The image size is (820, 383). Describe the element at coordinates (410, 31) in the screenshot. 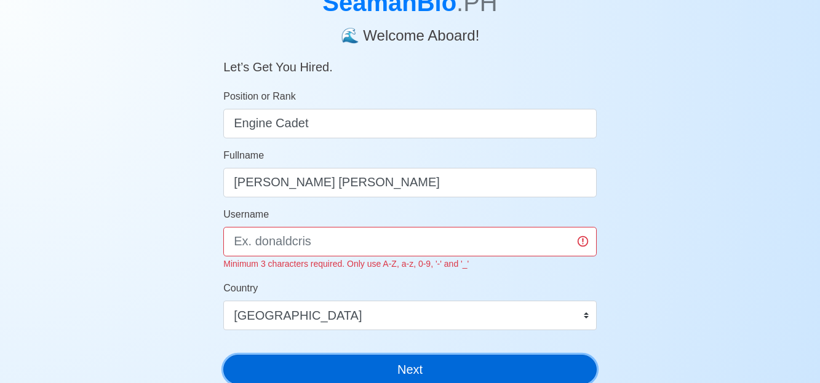

I see `h4: 🌊 Welcome Aboard!` at that location.